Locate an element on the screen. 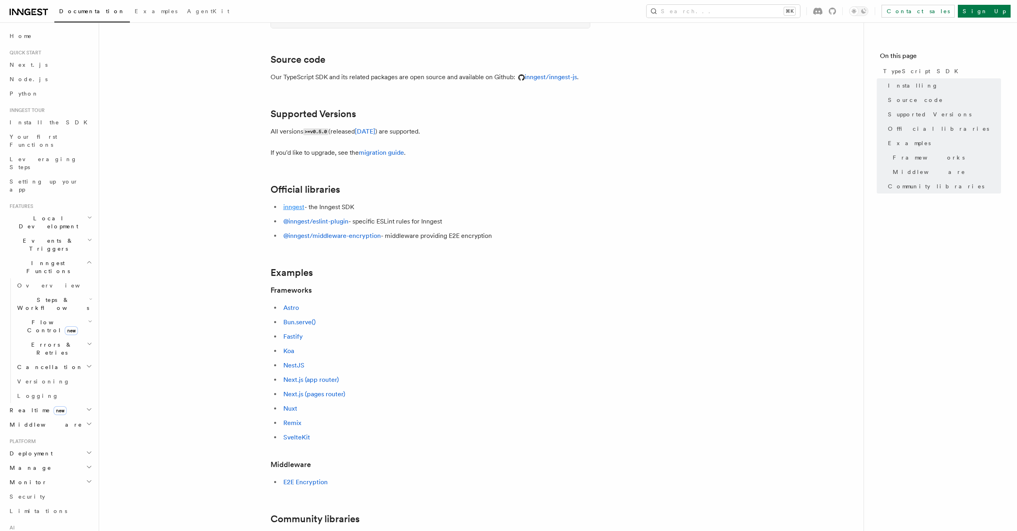 This screenshot has width=1017, height=531. div: Inngest Functions is located at coordinates (50, 341).